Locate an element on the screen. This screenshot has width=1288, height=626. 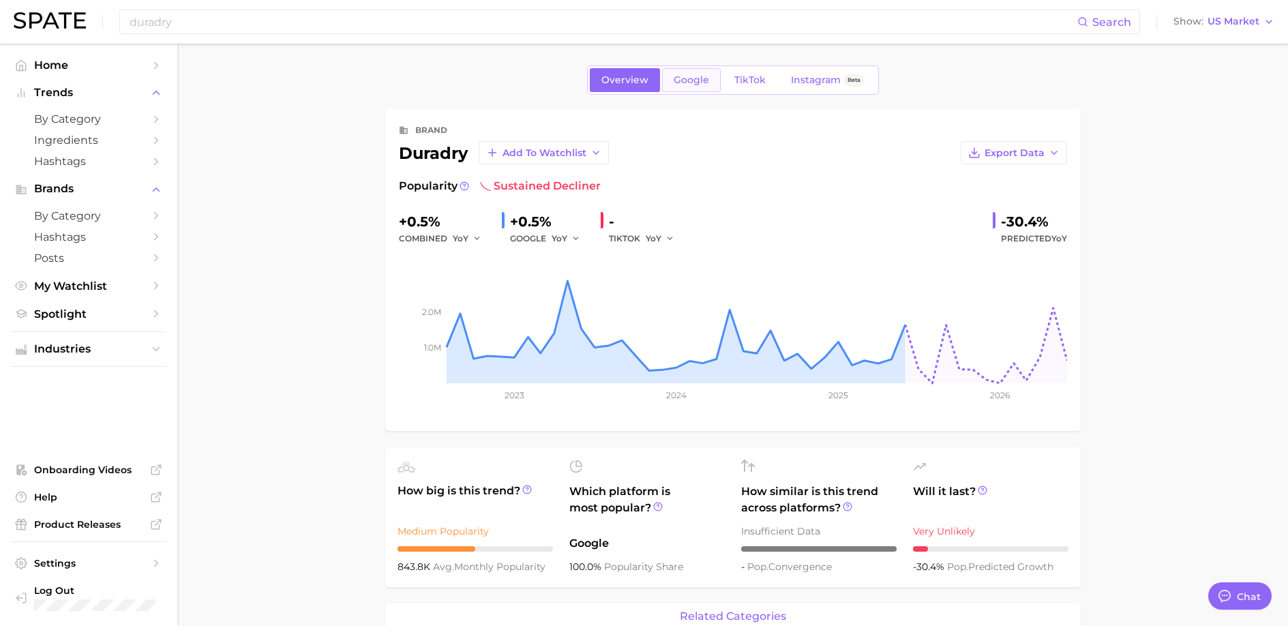
span: My Watchlist is located at coordinates (89, 286).